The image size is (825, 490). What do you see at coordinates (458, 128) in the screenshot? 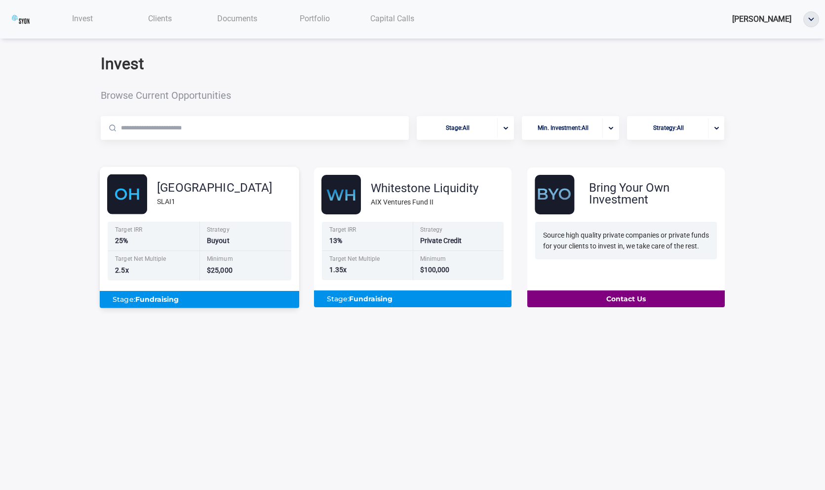
I see `span: Stage : All` at bounding box center [458, 128].